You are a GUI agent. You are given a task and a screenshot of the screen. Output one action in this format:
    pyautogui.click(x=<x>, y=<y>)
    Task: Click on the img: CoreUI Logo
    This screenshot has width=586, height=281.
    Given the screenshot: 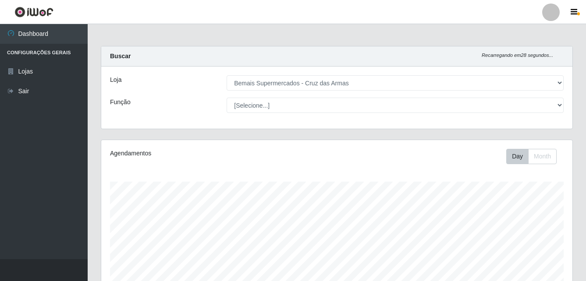 What is the action you would take?
    pyautogui.click(x=34, y=12)
    